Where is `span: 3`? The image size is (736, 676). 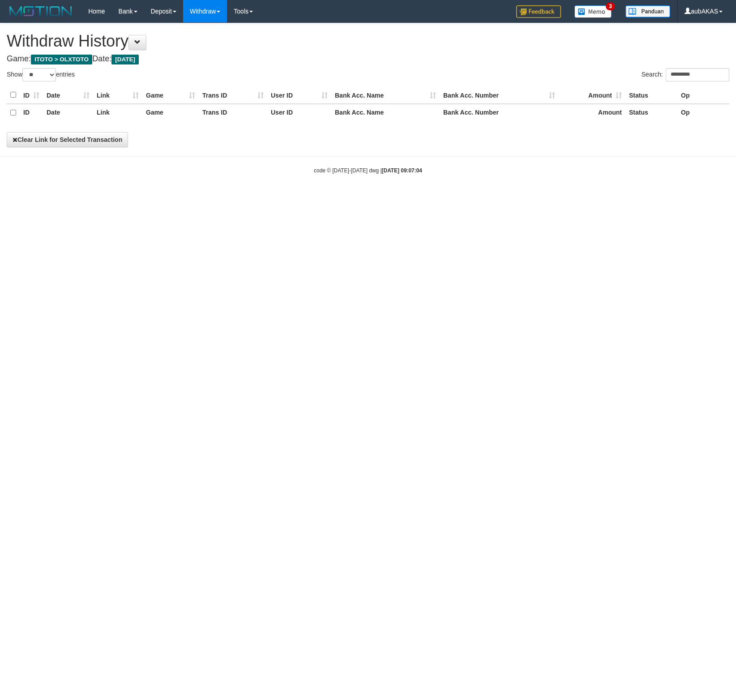 span: 3 is located at coordinates (611, 6).